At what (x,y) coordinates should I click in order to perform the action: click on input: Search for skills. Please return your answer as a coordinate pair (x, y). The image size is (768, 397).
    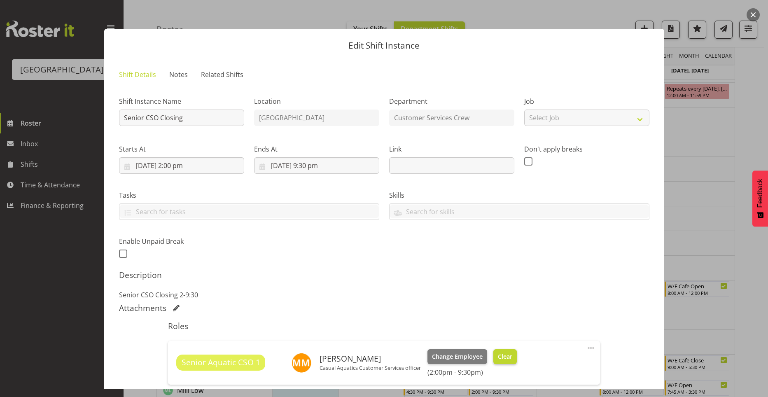
    Looking at the image, I should click on (519, 211).